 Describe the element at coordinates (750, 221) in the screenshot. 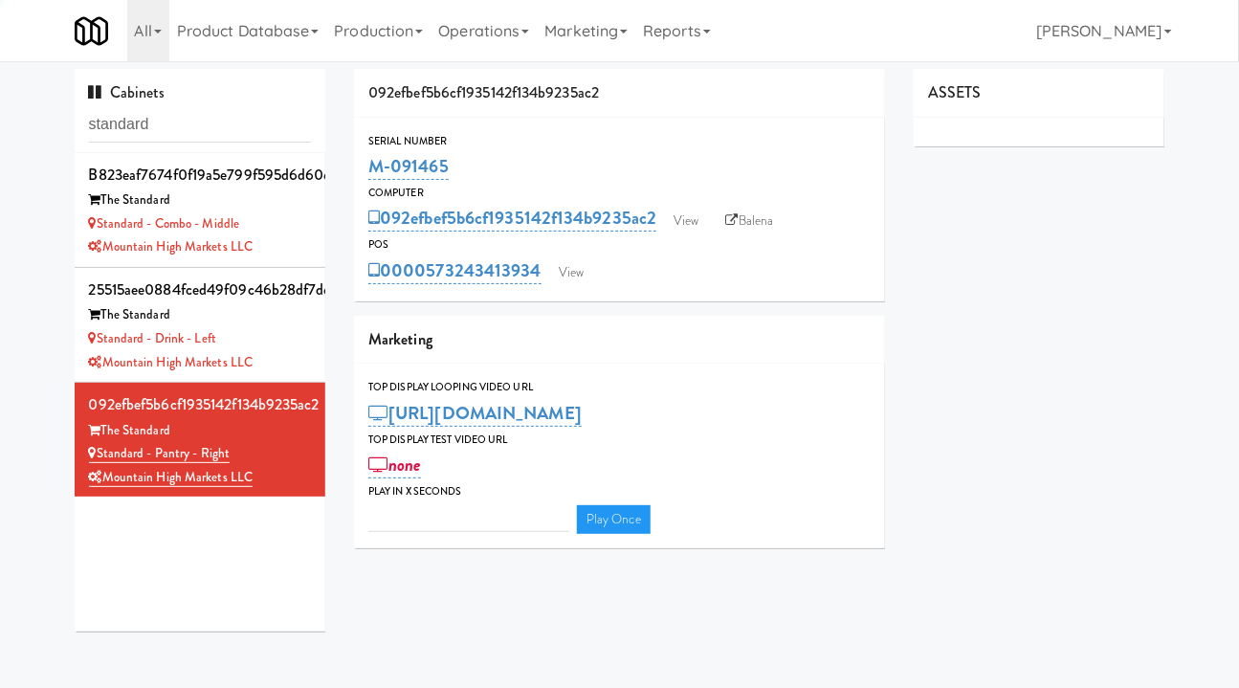

I see `a: Balena` at that location.